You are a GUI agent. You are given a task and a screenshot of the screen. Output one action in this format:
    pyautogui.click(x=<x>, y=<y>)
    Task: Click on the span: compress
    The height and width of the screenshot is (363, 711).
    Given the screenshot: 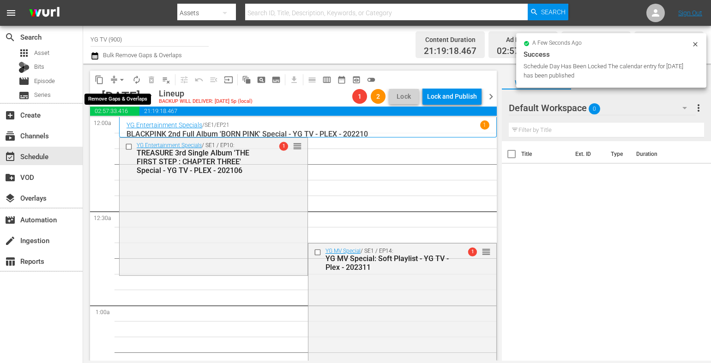 What is the action you would take?
    pyautogui.click(x=114, y=80)
    